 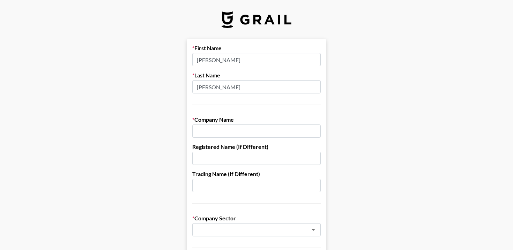 What do you see at coordinates (257, 219) in the screenshot?
I see `label: Company Sector` at bounding box center [257, 219].